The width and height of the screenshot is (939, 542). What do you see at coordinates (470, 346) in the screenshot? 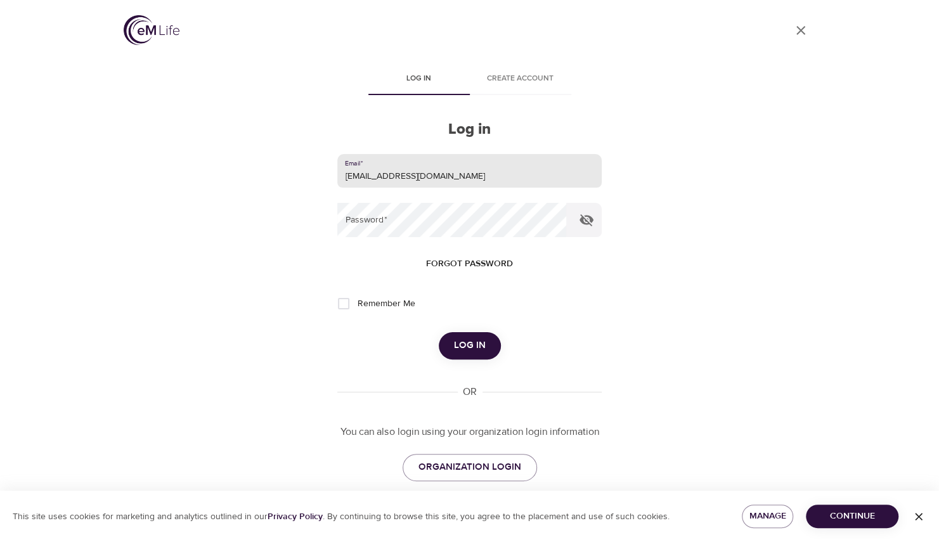
I see `button: Log in` at bounding box center [470, 346].